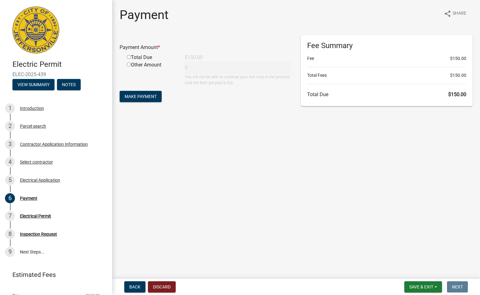 The height and width of the screenshot is (295, 480). What do you see at coordinates (10, 108) in the screenshot?
I see `div: 1` at bounding box center [10, 108].